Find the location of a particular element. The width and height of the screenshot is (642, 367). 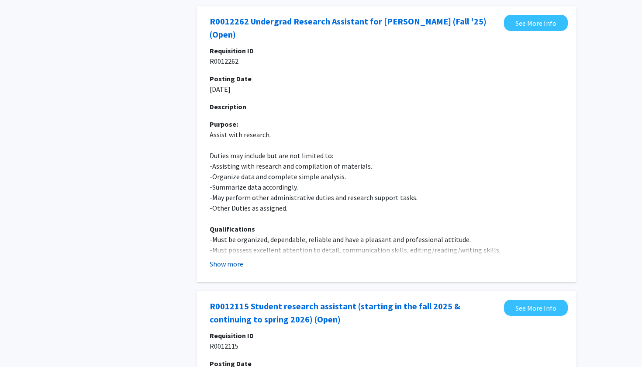

p: R0012262 is located at coordinates (387, 61).